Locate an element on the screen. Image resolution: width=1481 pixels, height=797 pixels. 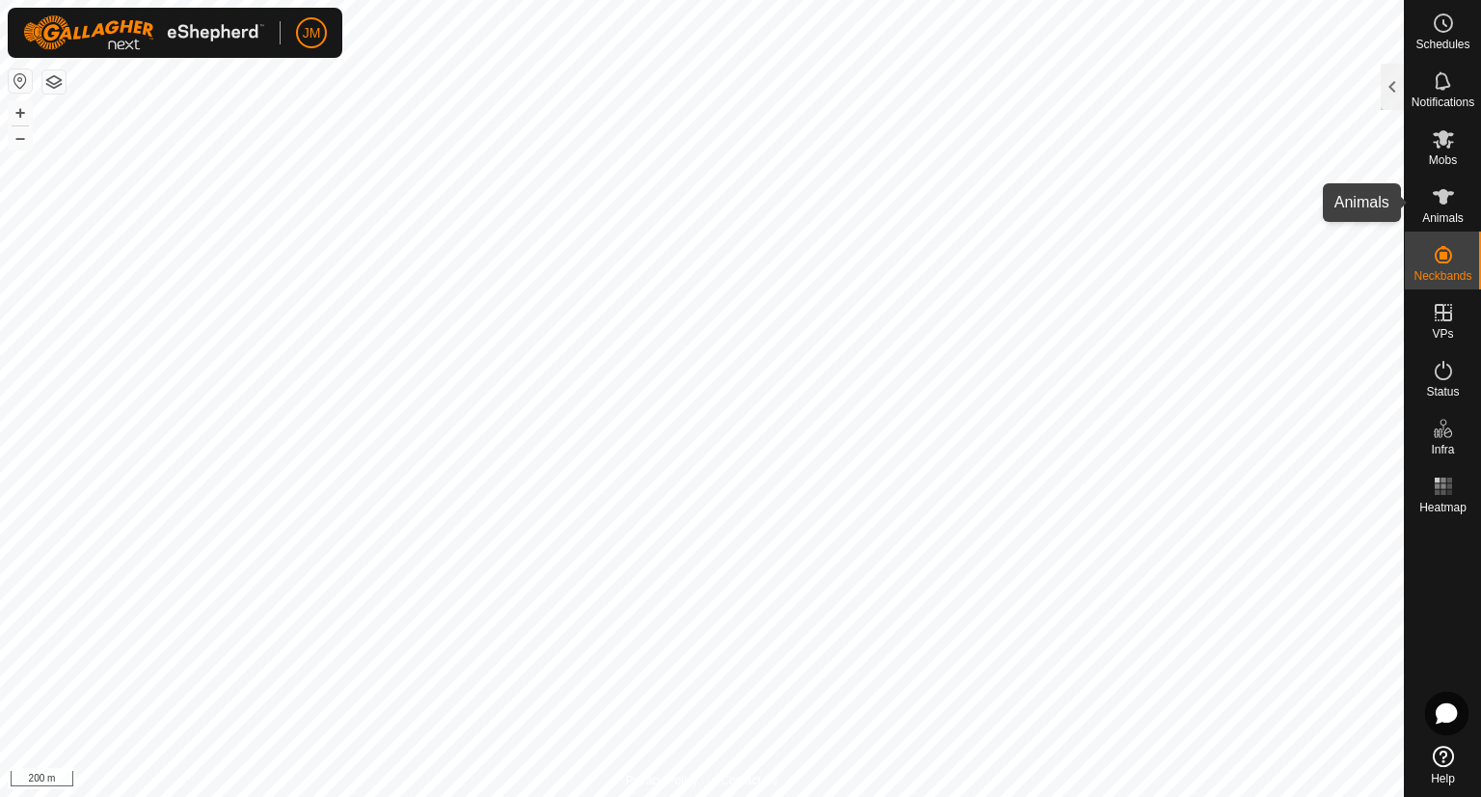
span: Help is located at coordinates (1443, 778).